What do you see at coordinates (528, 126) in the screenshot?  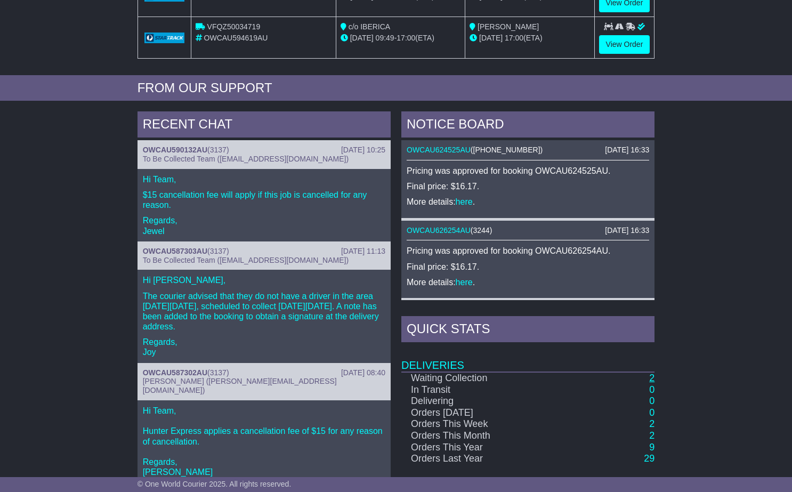 I see `div: NOTICE BOARD` at bounding box center [528, 126].